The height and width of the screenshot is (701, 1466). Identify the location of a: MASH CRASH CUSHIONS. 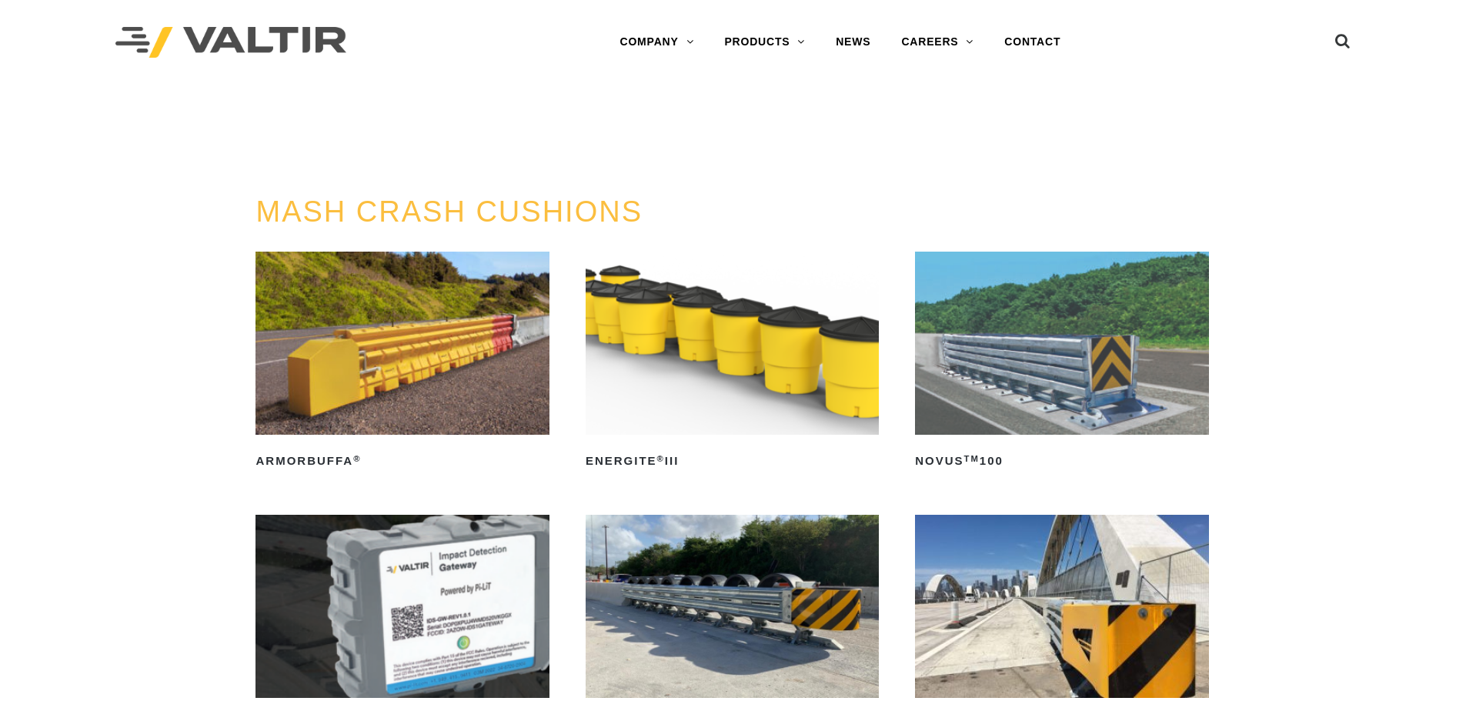
(449, 212).